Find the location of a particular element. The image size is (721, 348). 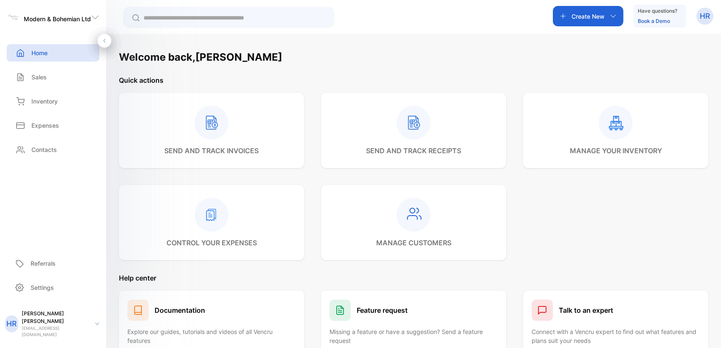

a: Book a Demo is located at coordinates (654, 21).